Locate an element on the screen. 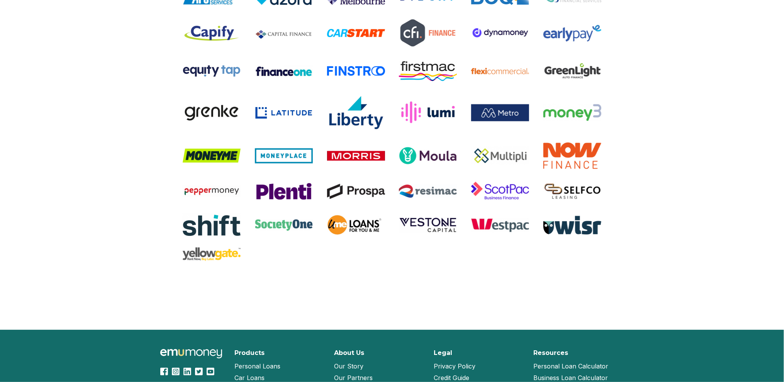 This screenshot has height=382, width=784. img: UME Loans is located at coordinates (356, 225).